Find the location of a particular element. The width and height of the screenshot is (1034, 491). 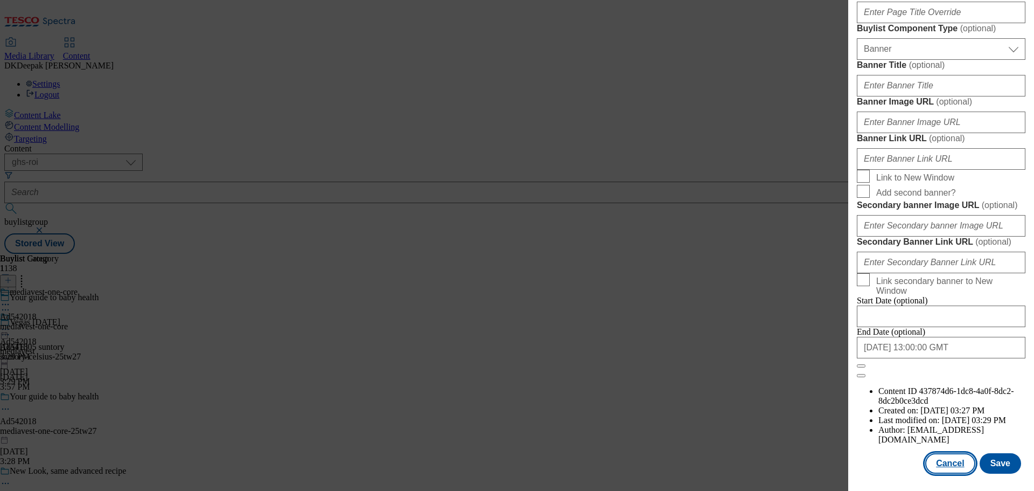

label: Secondary Banner Link URL is located at coordinates (941, 242).